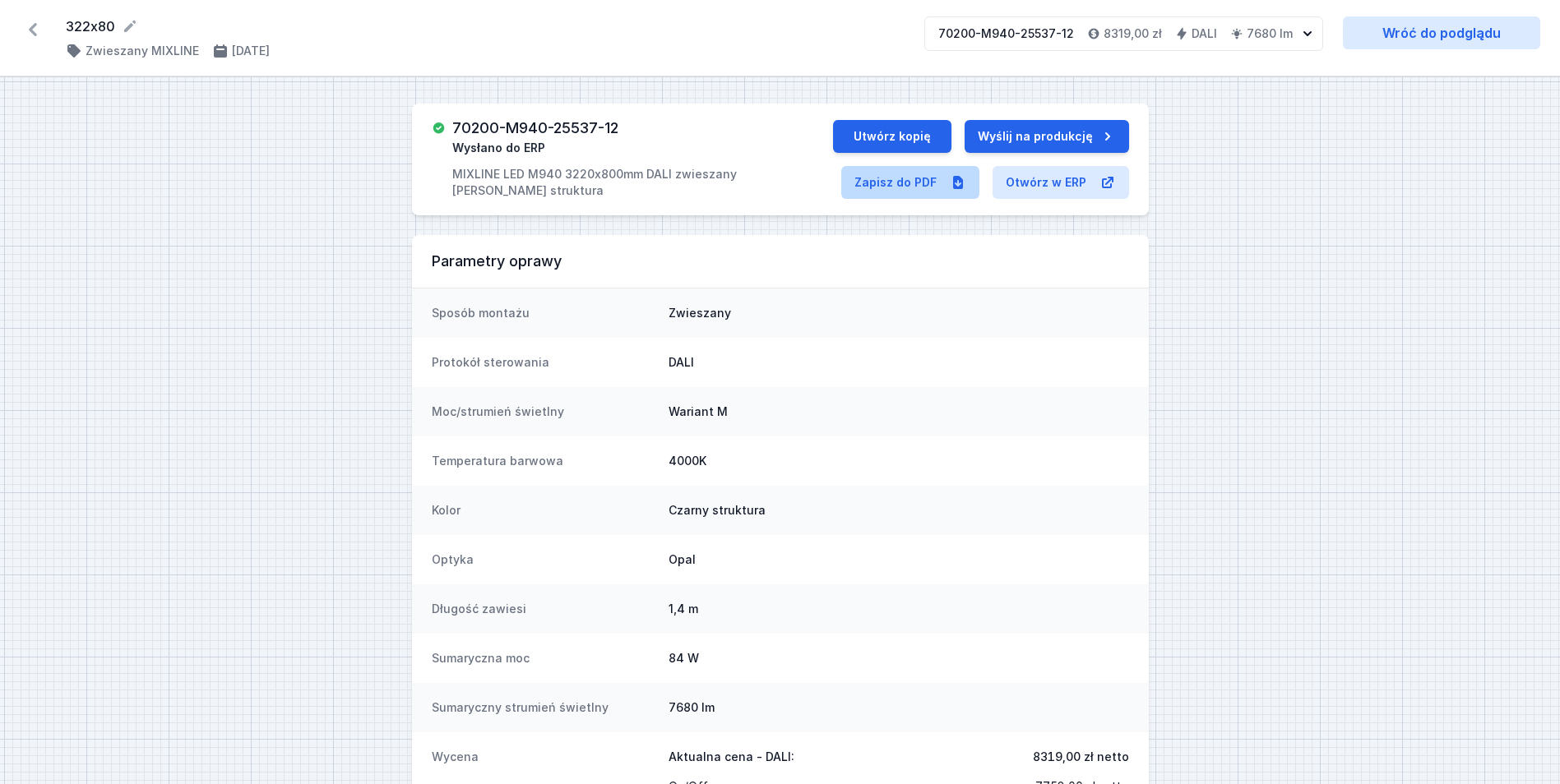 The height and width of the screenshot is (784, 1560). I want to click on dt: Moc/strumień świetlny, so click(544, 412).